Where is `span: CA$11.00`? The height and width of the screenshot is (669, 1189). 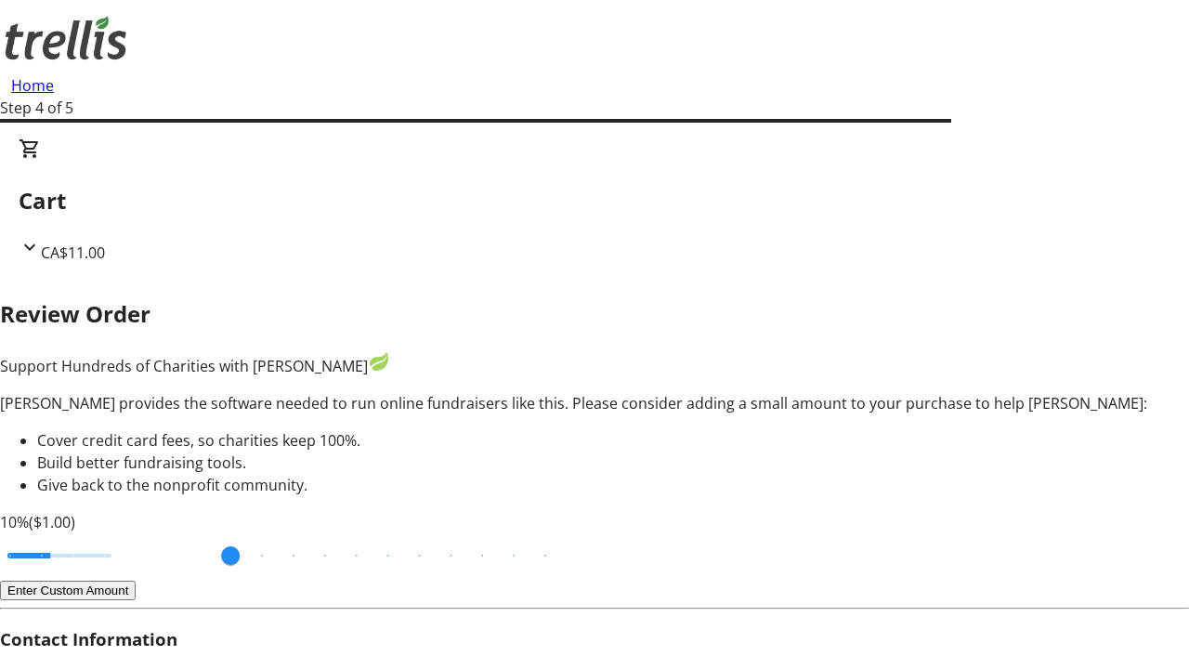 span: CA$11.00 is located at coordinates (72, 253).